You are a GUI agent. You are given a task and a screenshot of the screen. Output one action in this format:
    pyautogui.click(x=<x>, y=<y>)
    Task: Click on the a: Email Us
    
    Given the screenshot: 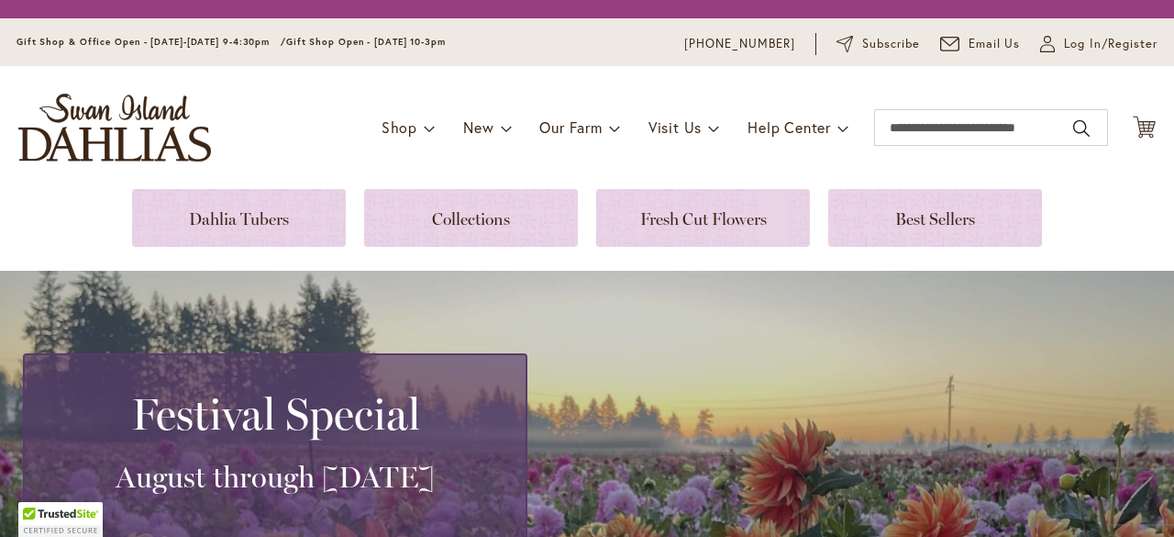 What is the action you would take?
    pyautogui.click(x=981, y=44)
    